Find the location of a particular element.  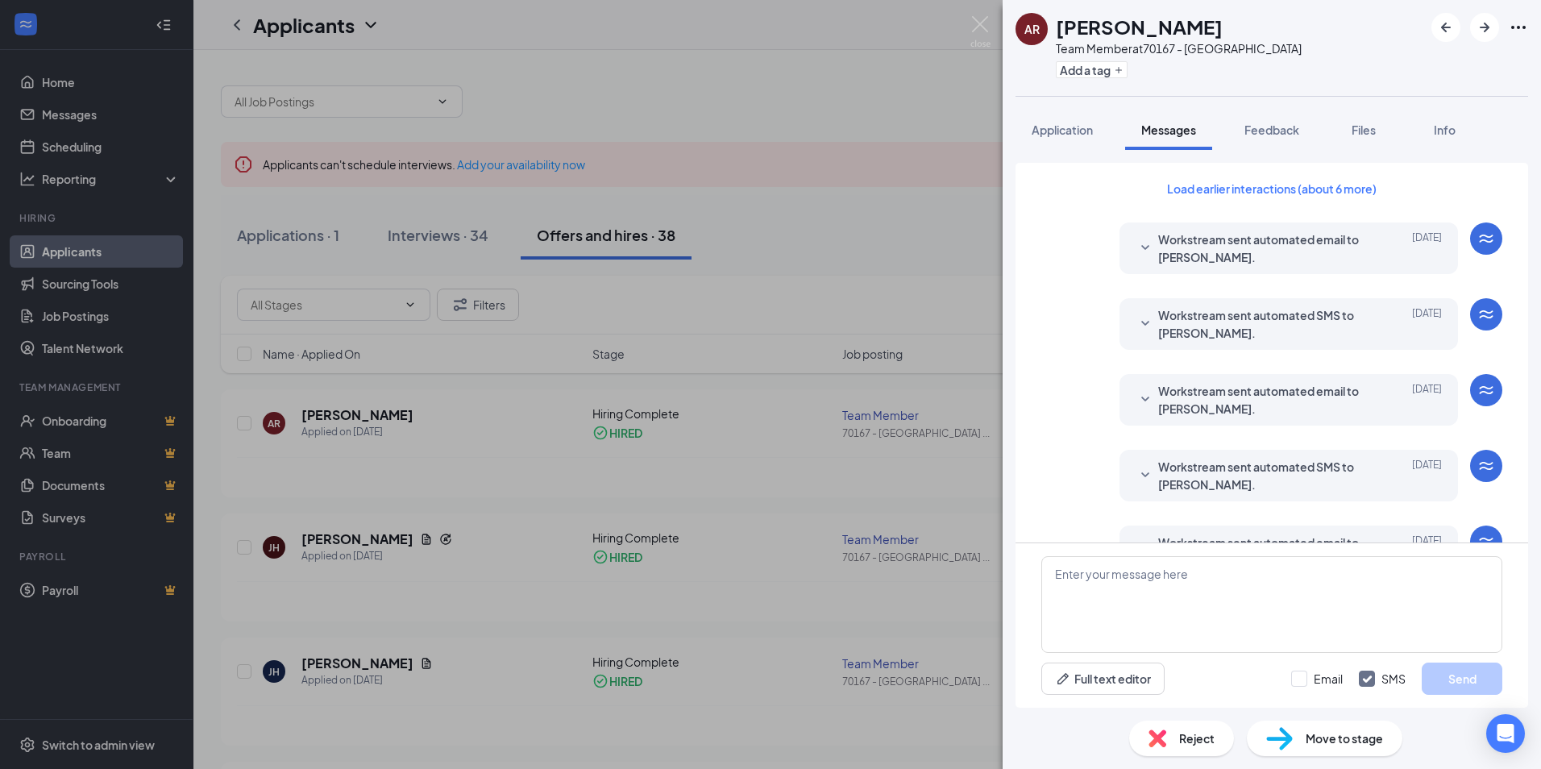

svg: Pen is located at coordinates (1063, 679).